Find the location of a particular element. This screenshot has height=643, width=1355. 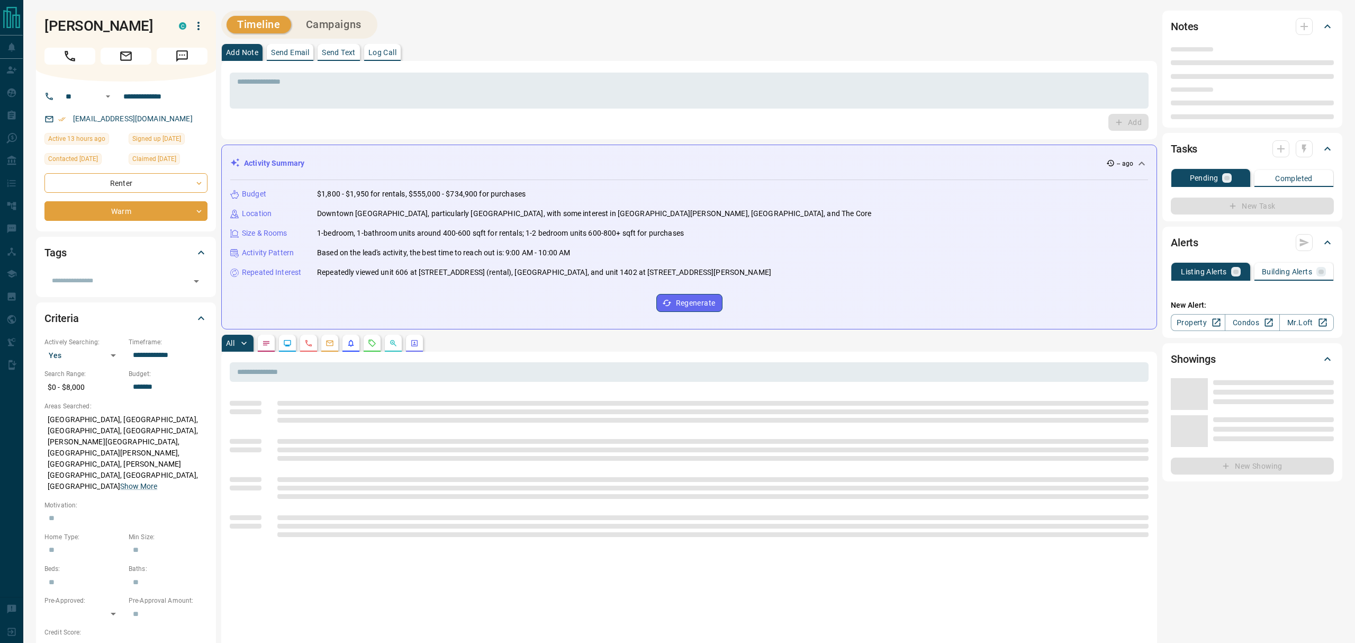

div: Alerts is located at coordinates (1253, 242).